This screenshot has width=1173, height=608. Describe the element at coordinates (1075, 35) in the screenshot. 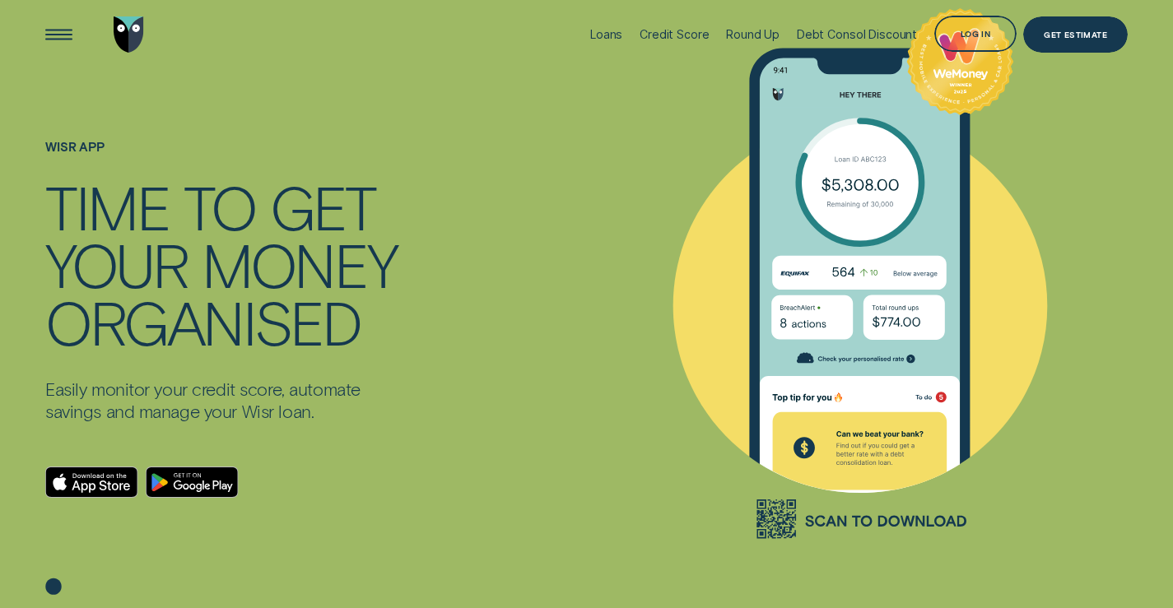

I see `a: Get Estimate` at that location.